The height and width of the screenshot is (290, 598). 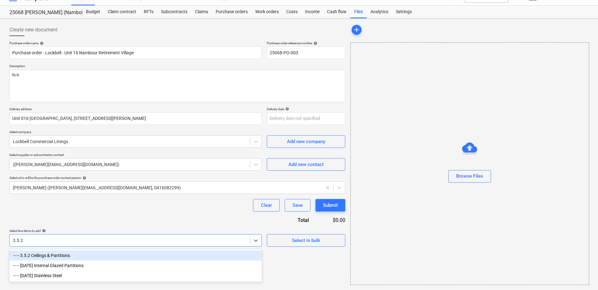 What do you see at coordinates (266, 205) in the screenshot?
I see `button: Clear` at bounding box center [266, 205].